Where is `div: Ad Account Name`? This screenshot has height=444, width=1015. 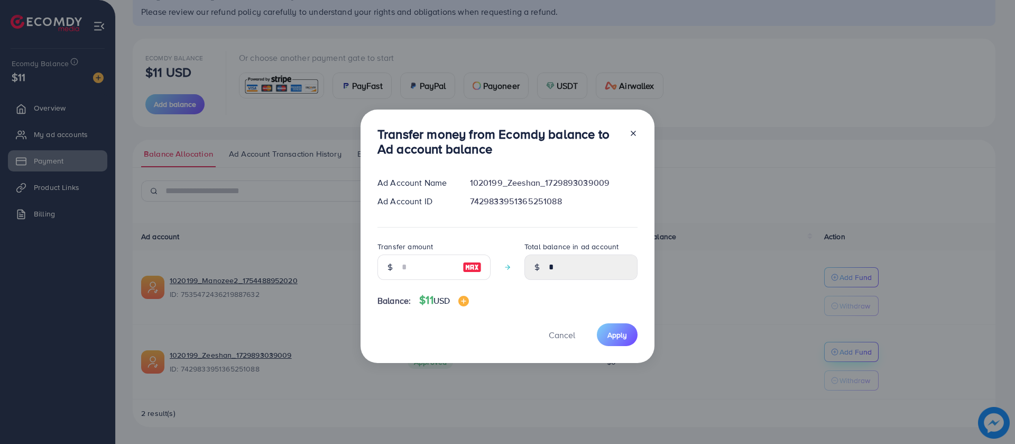 div: Ad Account Name is located at coordinates (415, 182).